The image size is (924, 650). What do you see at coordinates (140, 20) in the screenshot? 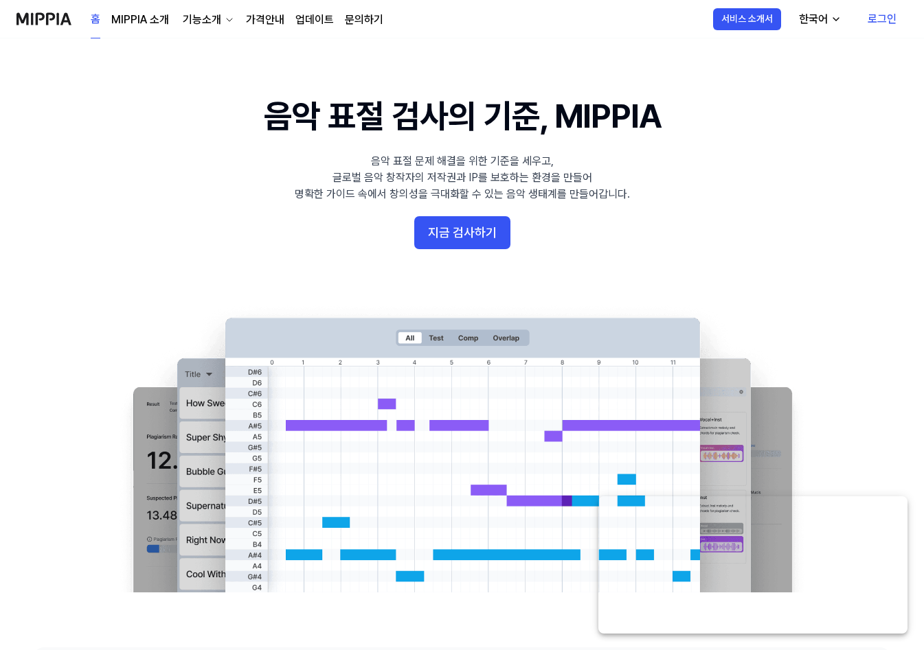
I see `a: MIPPIA 소개` at bounding box center [140, 20].